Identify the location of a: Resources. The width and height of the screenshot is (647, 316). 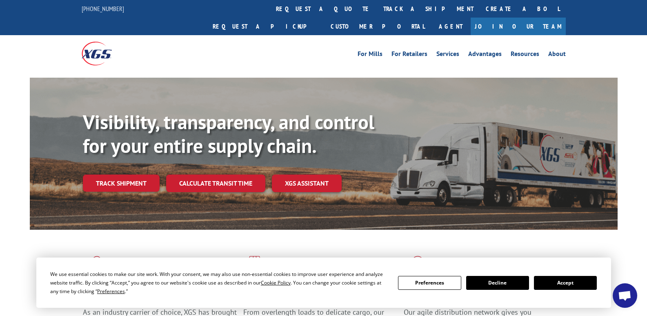
(525, 55).